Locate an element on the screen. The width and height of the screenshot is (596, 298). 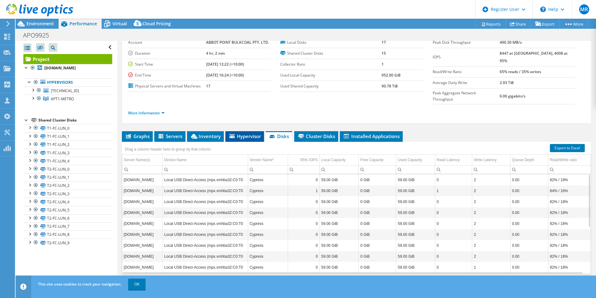
a: OK is located at coordinates (137, 284).